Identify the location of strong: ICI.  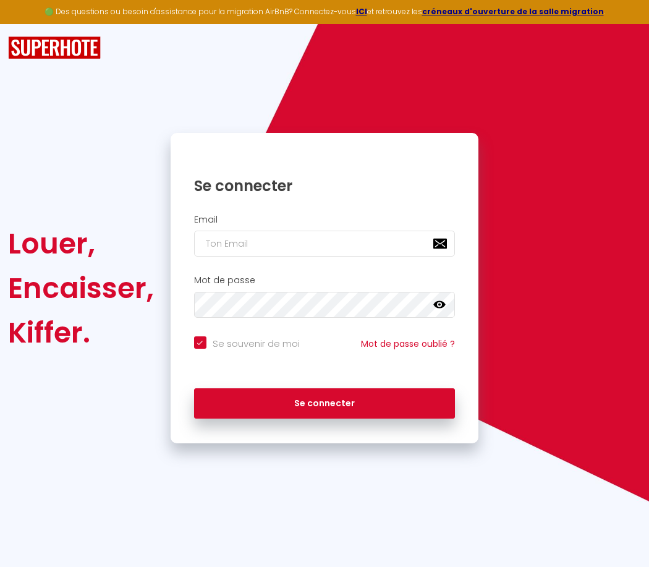
(362, 11).